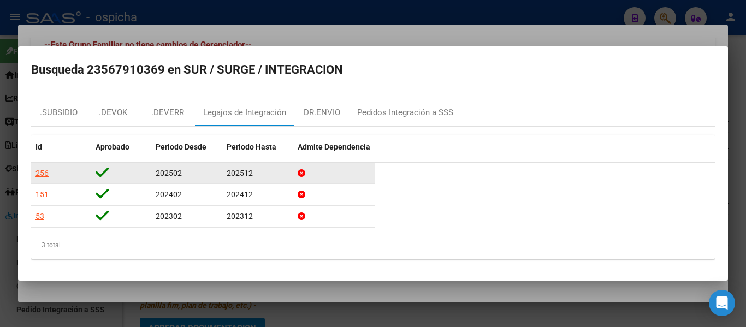 This screenshot has height=327, width=746. What do you see at coordinates (722, 303) in the screenshot?
I see `div: Open Intercom Messenger` at bounding box center [722, 303].